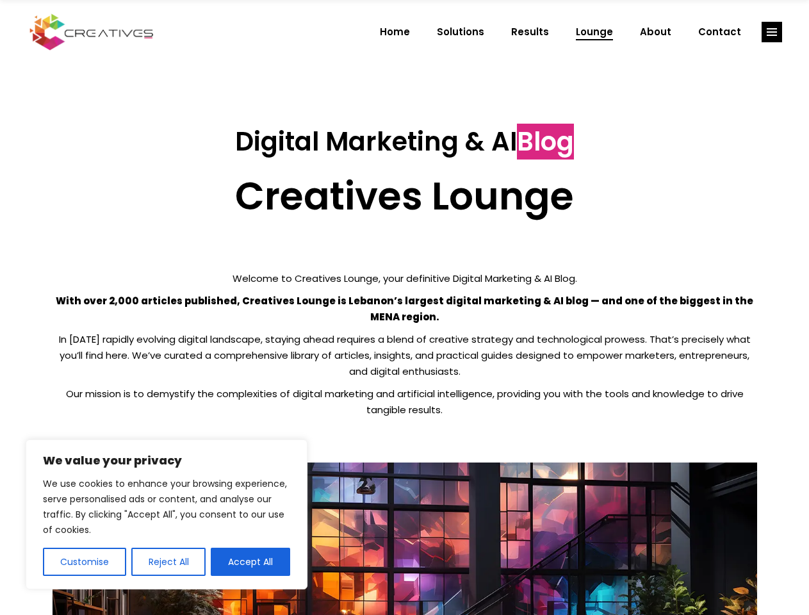 The width and height of the screenshot is (809, 615). Describe the element at coordinates (167, 514) in the screenshot. I see `div: We value your privacy` at that location.